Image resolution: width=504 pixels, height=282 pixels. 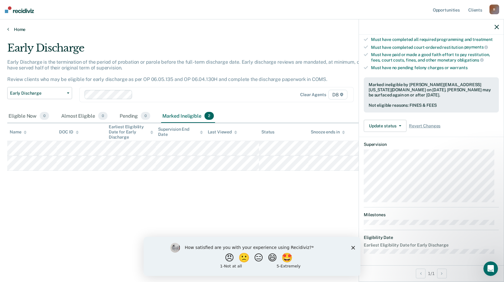 I want to click on div: Supervision End Date, so click(x=180, y=132).